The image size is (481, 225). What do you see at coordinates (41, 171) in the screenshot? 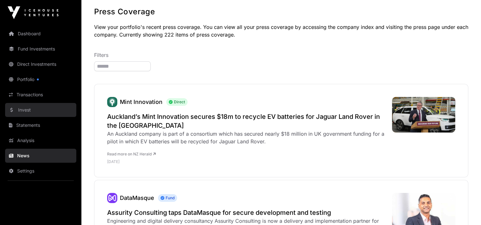
I see `a: Settings` at bounding box center [41, 171].